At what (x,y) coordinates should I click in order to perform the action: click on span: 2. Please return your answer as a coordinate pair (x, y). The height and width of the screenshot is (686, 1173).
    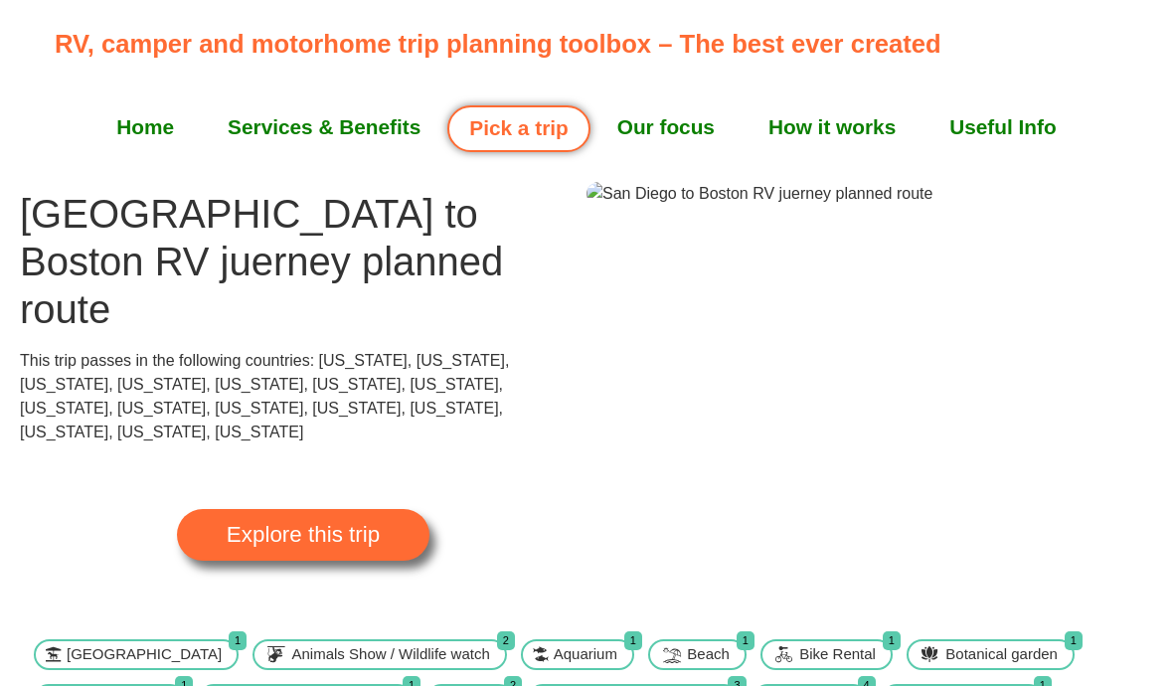
    Looking at the image, I should click on (506, 640).